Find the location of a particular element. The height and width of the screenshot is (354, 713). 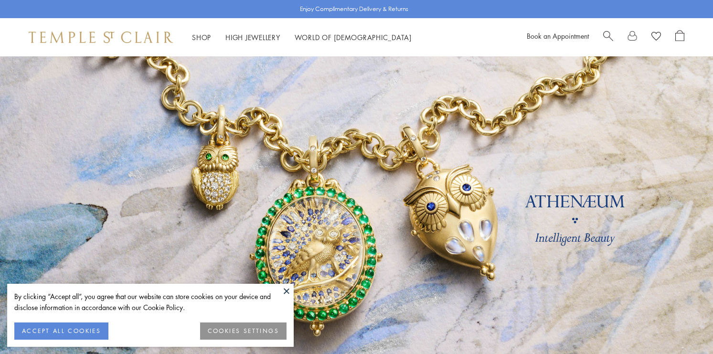

div: By clicking “Accept all”, you agree that our website can store cookies on your device and disclos... is located at coordinates (150, 302).